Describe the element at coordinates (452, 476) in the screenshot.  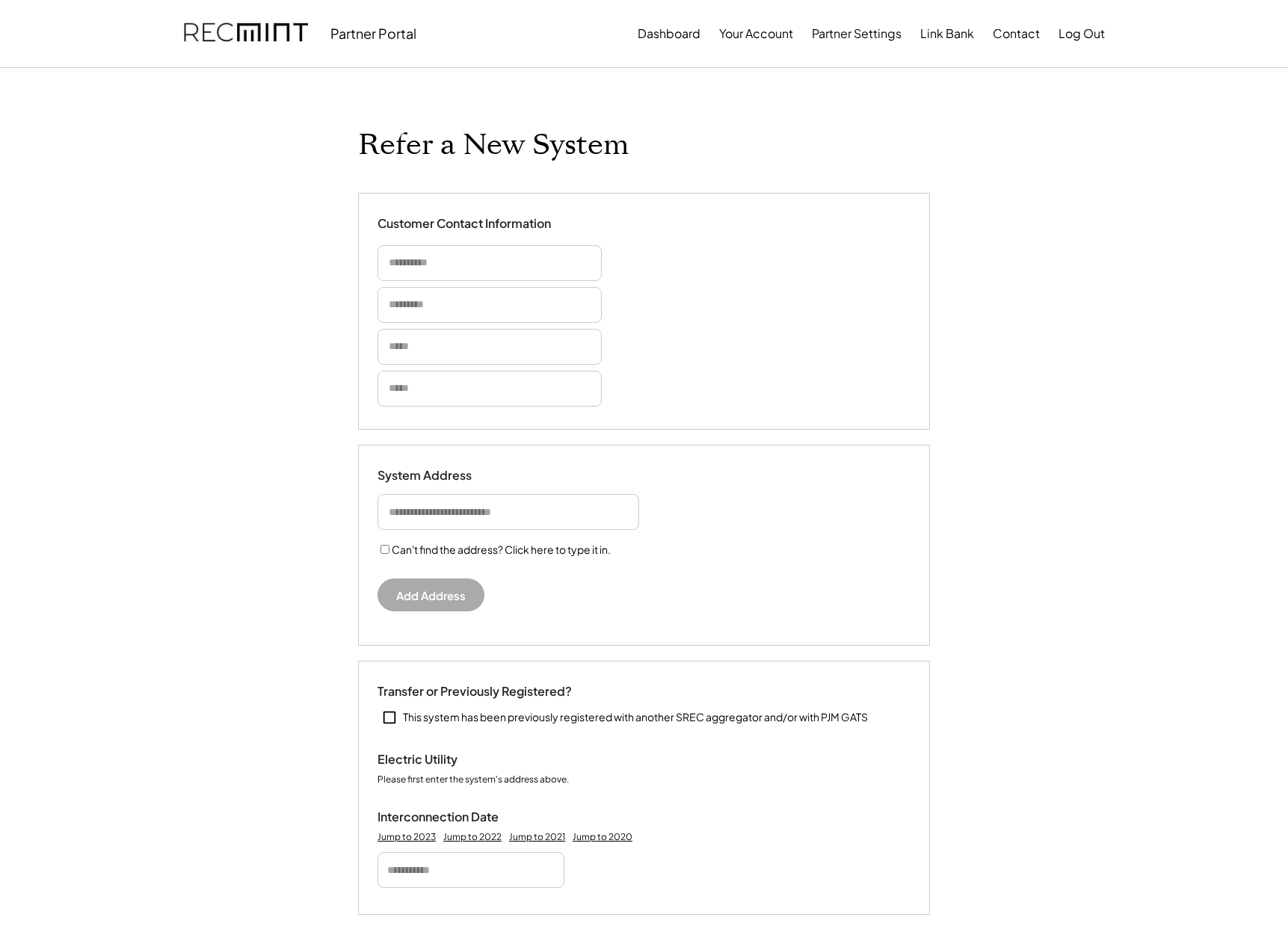
I see `div: System Address` at that location.